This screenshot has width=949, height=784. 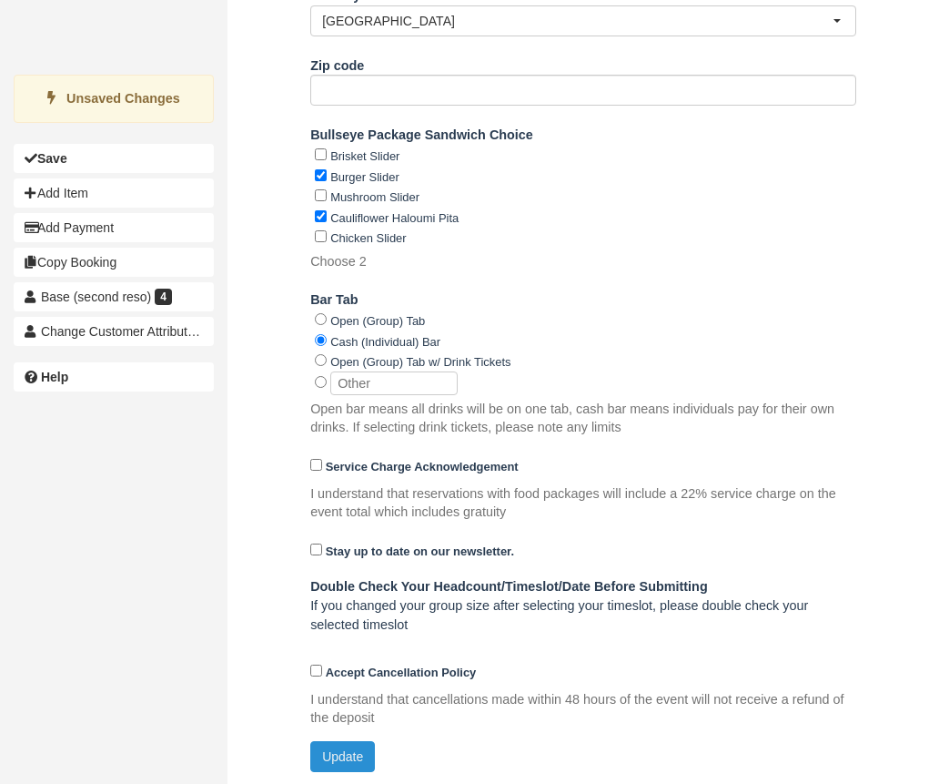 I want to click on strong: Accept Cancellation Policy, so click(x=401, y=672).